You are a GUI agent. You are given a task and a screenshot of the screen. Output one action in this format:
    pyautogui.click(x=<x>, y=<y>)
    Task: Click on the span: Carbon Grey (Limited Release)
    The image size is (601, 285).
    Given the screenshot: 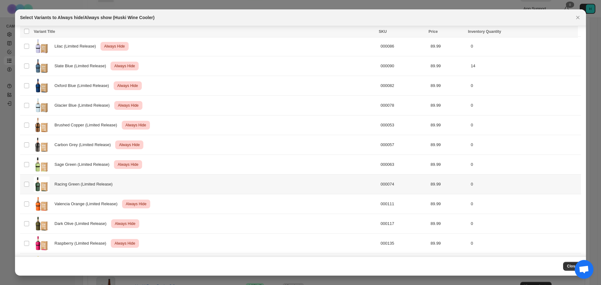 What is the action you would take?
    pyautogui.click(x=84, y=145)
    